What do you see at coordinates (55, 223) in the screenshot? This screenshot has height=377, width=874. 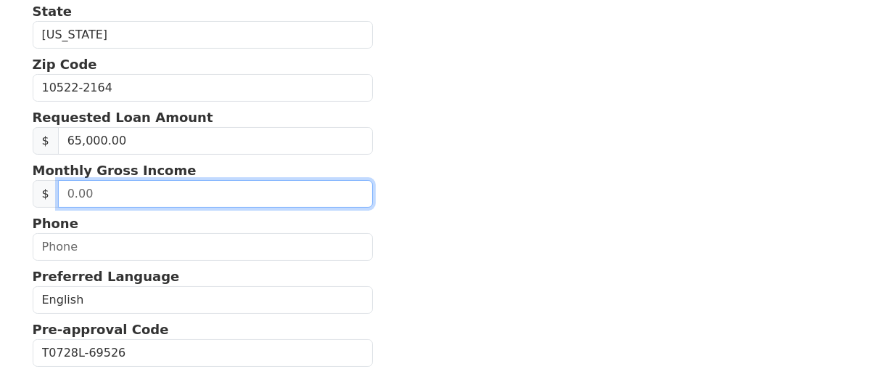 I see `strong: Phone` at bounding box center [55, 223].